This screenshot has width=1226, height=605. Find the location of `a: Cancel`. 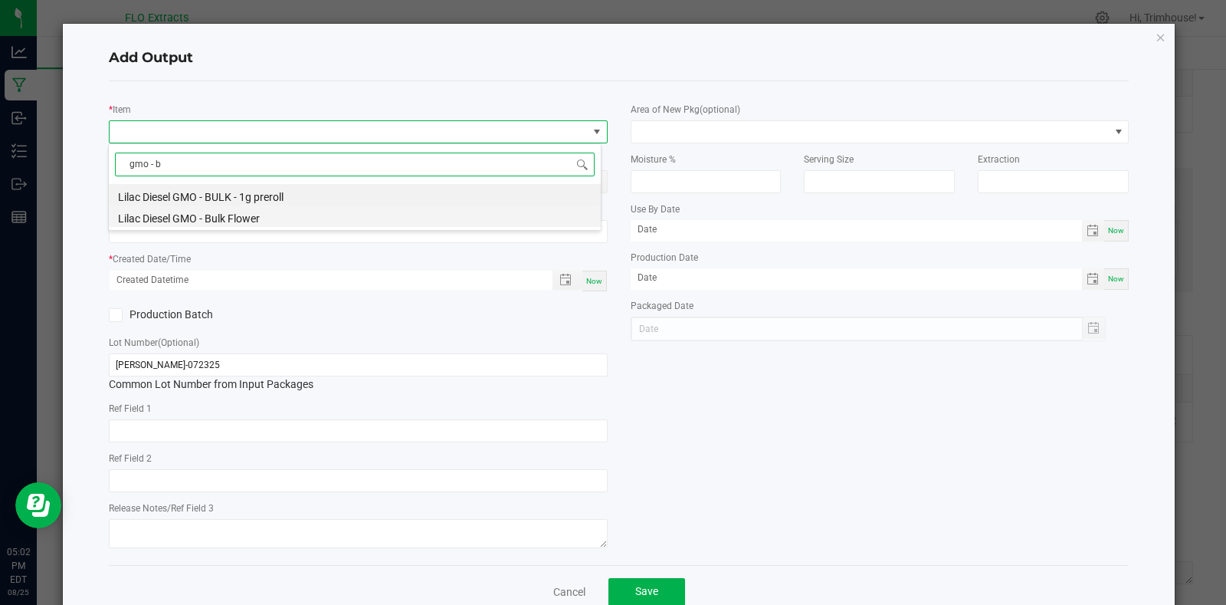

a: Cancel is located at coordinates (570, 592).